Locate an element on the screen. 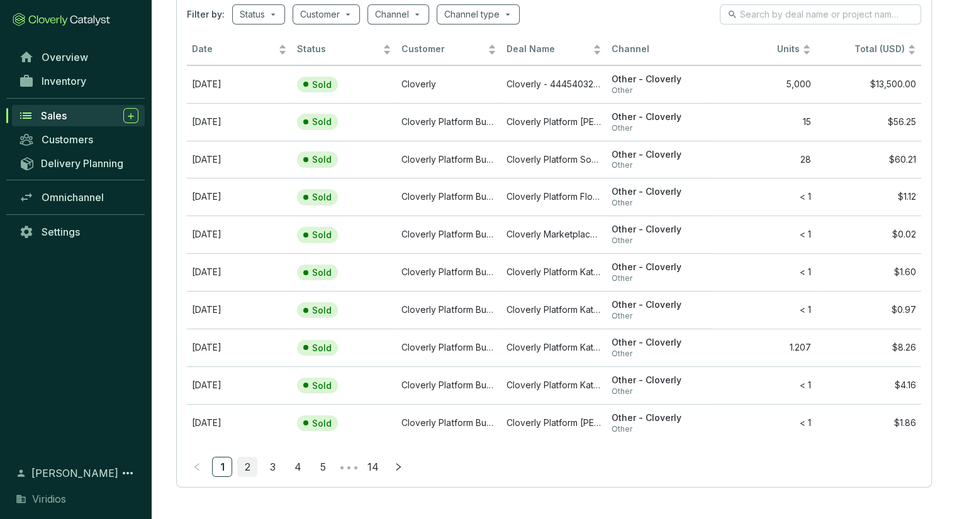 This screenshot has height=519, width=957. td: 15 is located at coordinates (763, 122).